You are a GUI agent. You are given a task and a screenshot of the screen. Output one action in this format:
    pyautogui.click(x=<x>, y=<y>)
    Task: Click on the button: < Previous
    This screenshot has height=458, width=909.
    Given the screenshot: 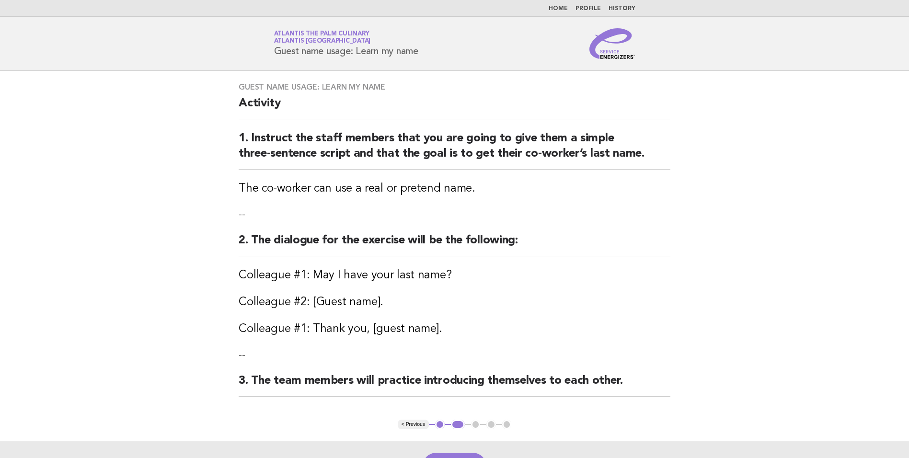 What is the action you would take?
    pyautogui.click(x=413, y=425)
    